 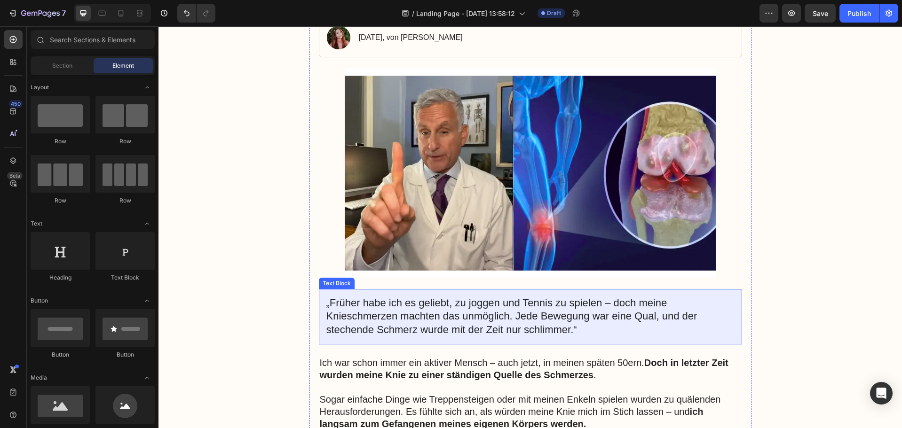 What do you see at coordinates (881, 393) in the screenshot?
I see `div: Open Intercom Messenger` at bounding box center [881, 393].